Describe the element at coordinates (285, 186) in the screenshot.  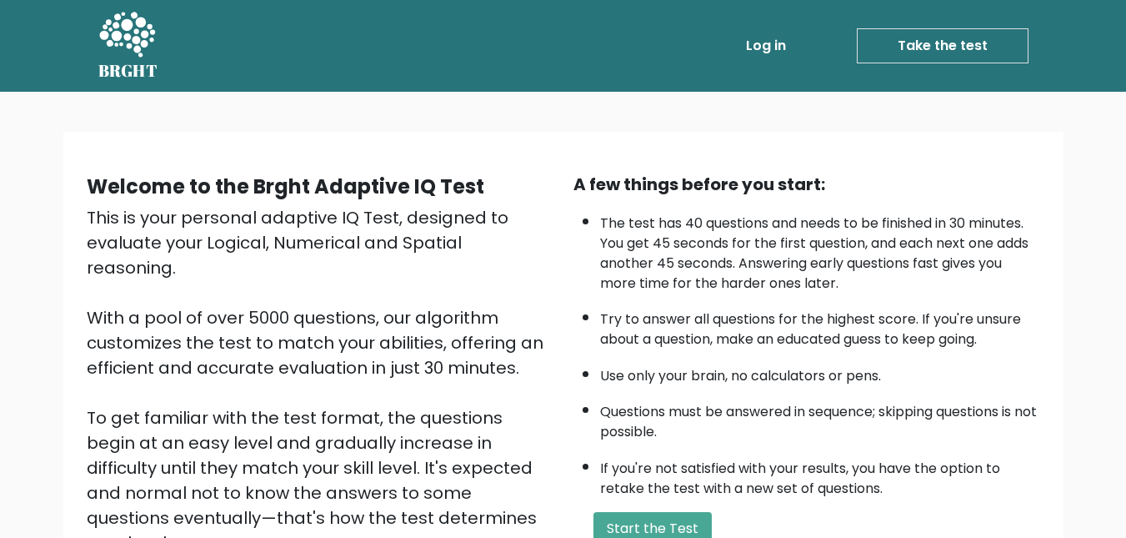
I see `b: Welcome to the Brght Adaptive IQ Test` at that location.